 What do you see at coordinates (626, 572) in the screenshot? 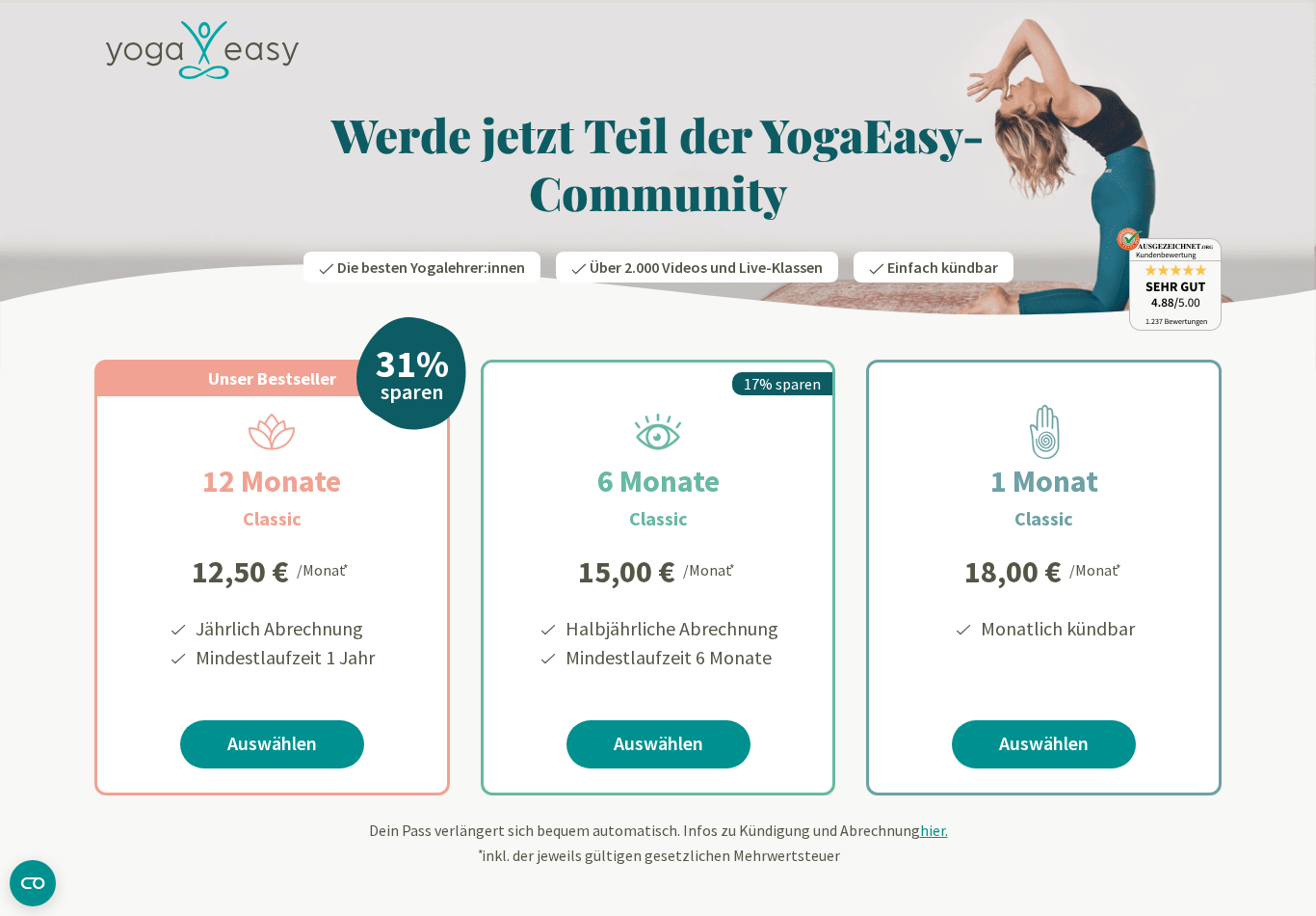
I see `div: 15,00 €` at bounding box center [626, 572].